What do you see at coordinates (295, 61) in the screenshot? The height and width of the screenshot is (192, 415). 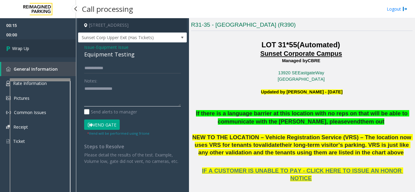 I see `span: Managed by` at bounding box center [295, 61].